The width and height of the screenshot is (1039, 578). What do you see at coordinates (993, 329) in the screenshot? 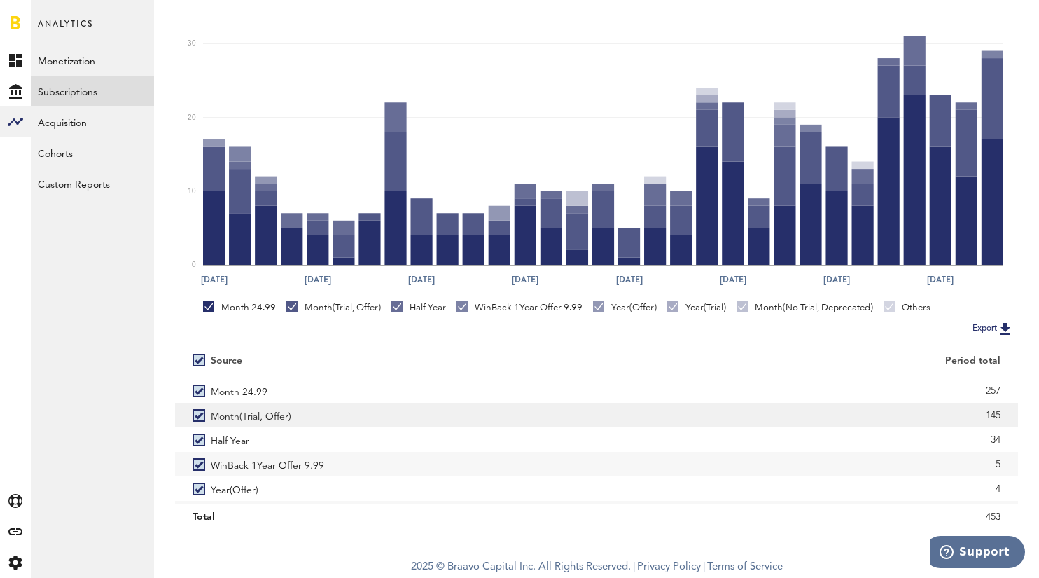
I see `button: Export` at bounding box center [993, 329].